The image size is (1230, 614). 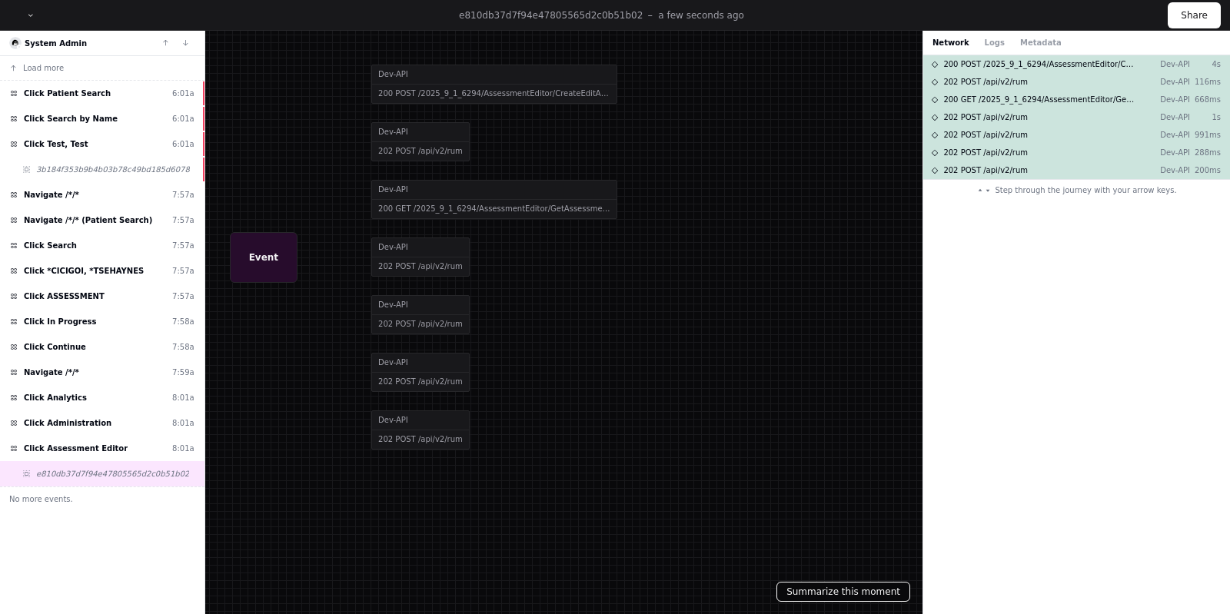 I want to click on span: Click *CICIGOI, *TSEHAYNES, so click(x=84, y=271).